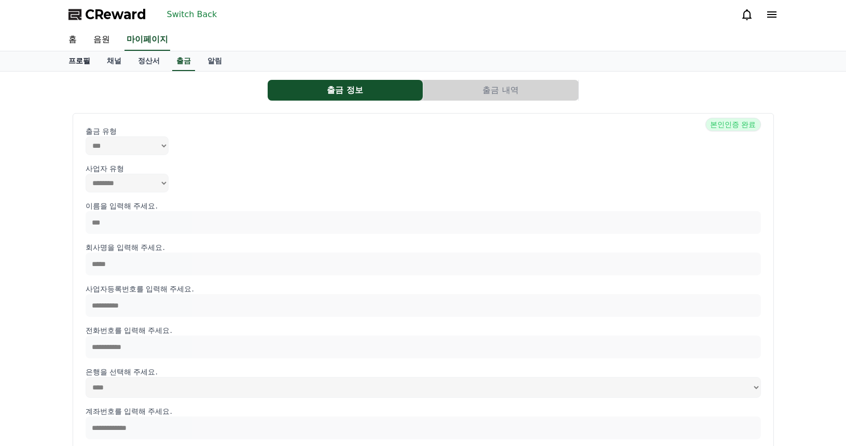 The height and width of the screenshot is (446, 846). I want to click on p: 출금 유형, so click(423, 131).